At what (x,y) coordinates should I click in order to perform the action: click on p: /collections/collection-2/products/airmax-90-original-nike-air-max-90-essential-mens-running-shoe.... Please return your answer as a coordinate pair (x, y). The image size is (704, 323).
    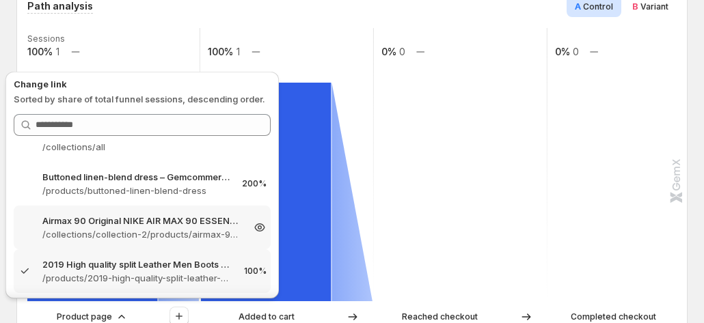
    Looking at the image, I should click on (142, 234).